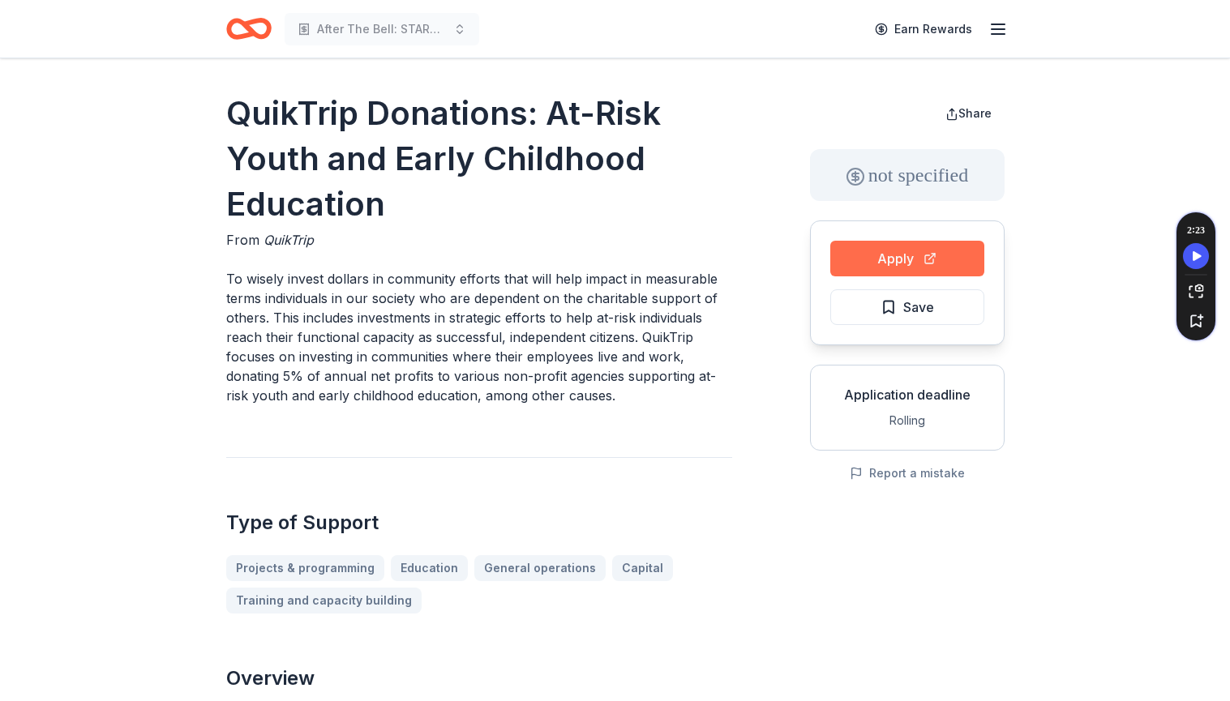 The image size is (1230, 701). What do you see at coordinates (642, 568) in the screenshot?
I see `a: Capital` at bounding box center [642, 568].